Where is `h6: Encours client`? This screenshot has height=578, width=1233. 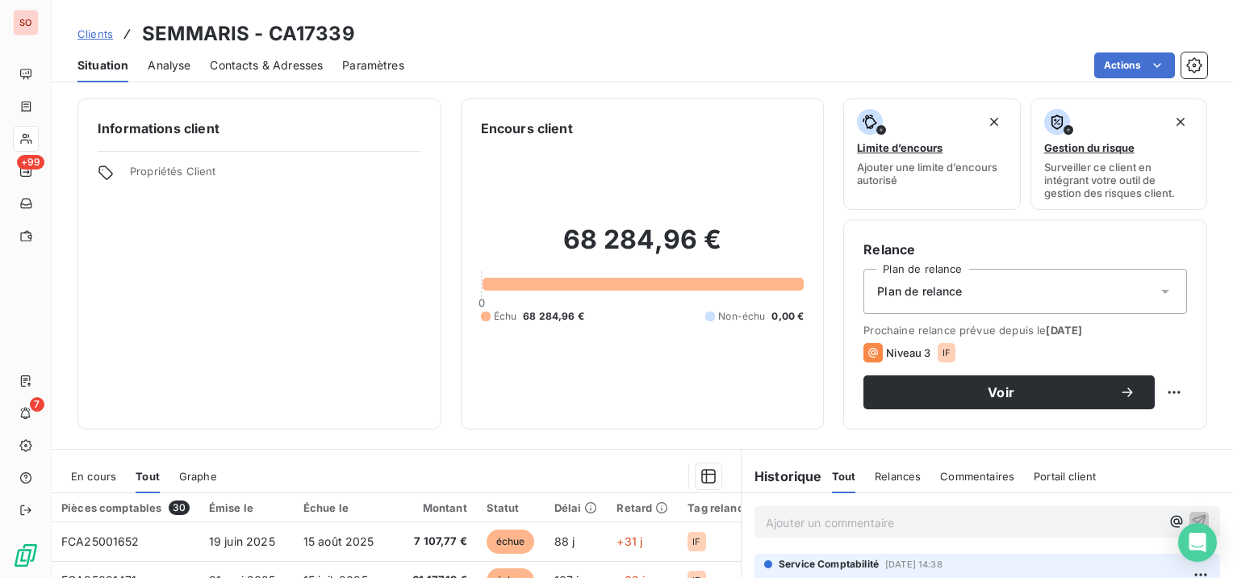 h6: Encours client is located at coordinates (527, 128).